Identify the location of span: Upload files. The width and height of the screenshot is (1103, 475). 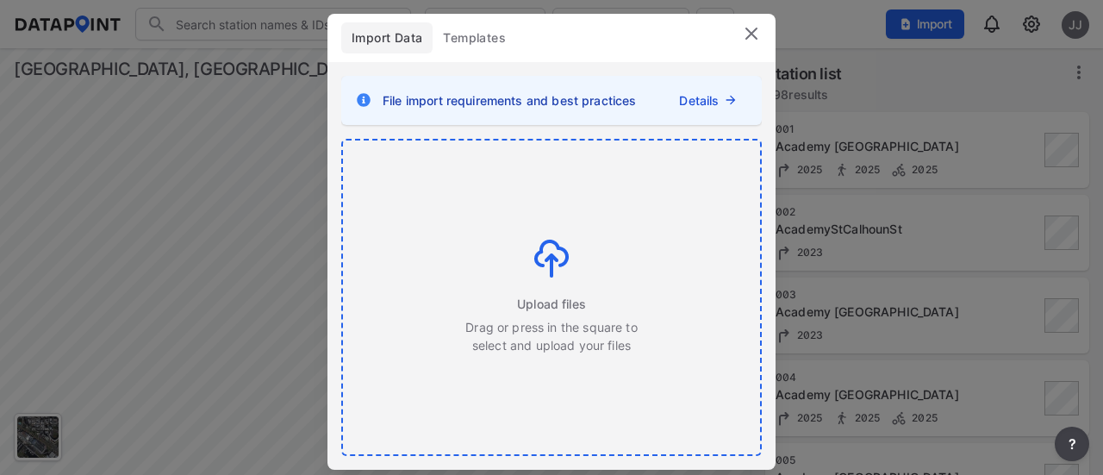
(551, 303).